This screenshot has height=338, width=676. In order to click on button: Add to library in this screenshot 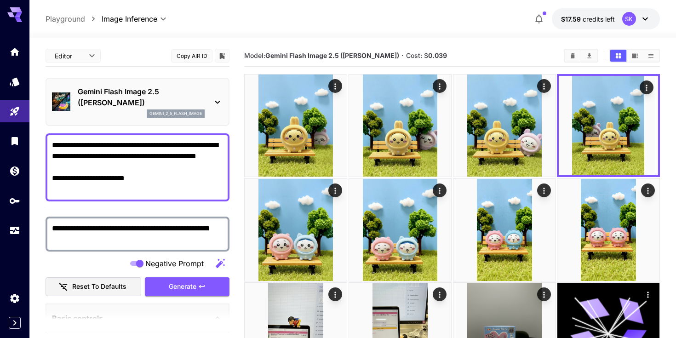, I will do `click(222, 56)`.